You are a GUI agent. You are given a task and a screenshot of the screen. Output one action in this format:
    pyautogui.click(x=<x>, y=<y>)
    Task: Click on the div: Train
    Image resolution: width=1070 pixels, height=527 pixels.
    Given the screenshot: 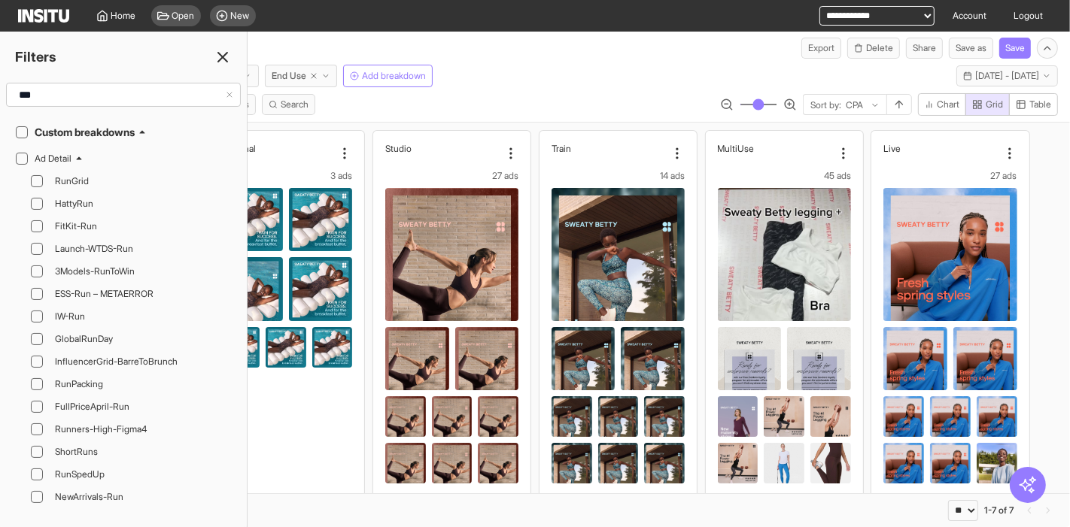 What is the action you would take?
    pyautogui.click(x=609, y=148)
    